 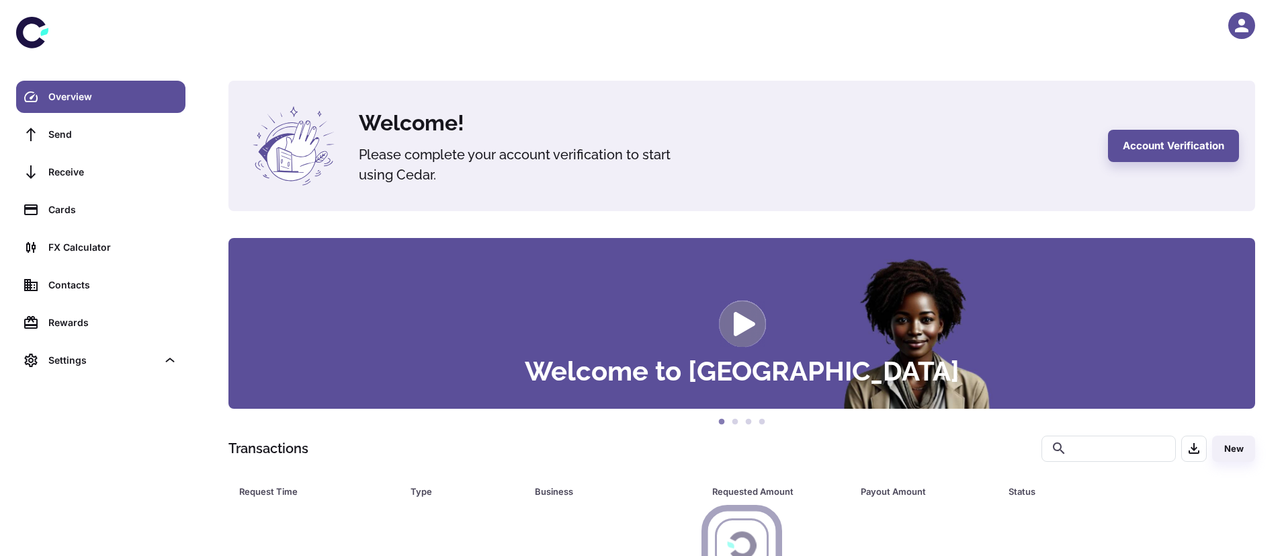 I want to click on div: Payout Amount, so click(x=918, y=491).